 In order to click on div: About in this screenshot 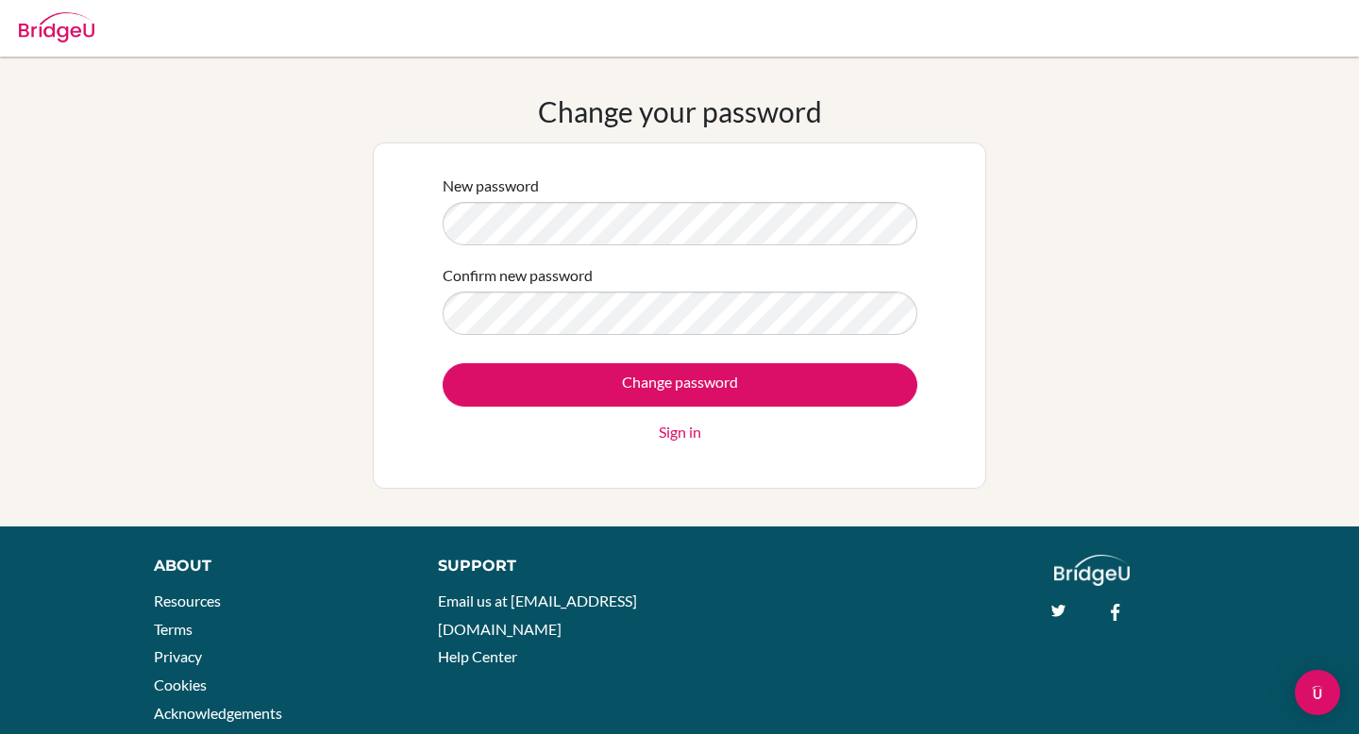, I will do `click(275, 566)`.